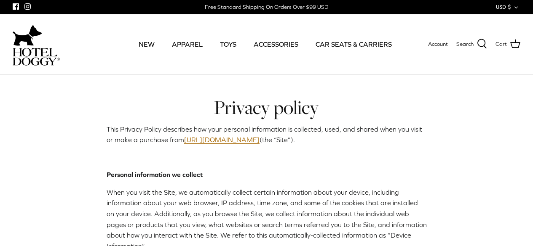 The image size is (533, 246). Describe the element at coordinates (501, 44) in the screenshot. I see `span: Cart` at that location.